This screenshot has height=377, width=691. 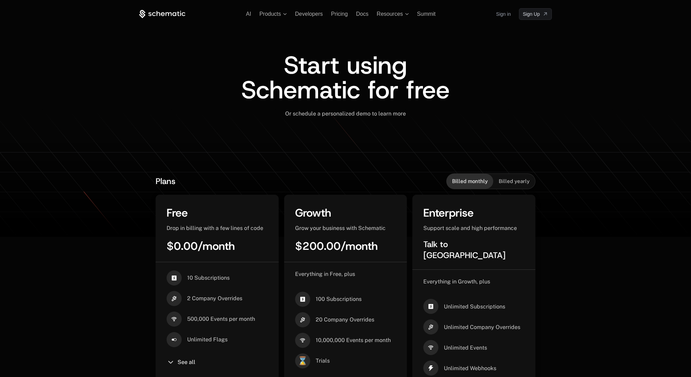 What do you see at coordinates (318, 246) in the screenshot?
I see `span: $200.00` at bounding box center [318, 246].